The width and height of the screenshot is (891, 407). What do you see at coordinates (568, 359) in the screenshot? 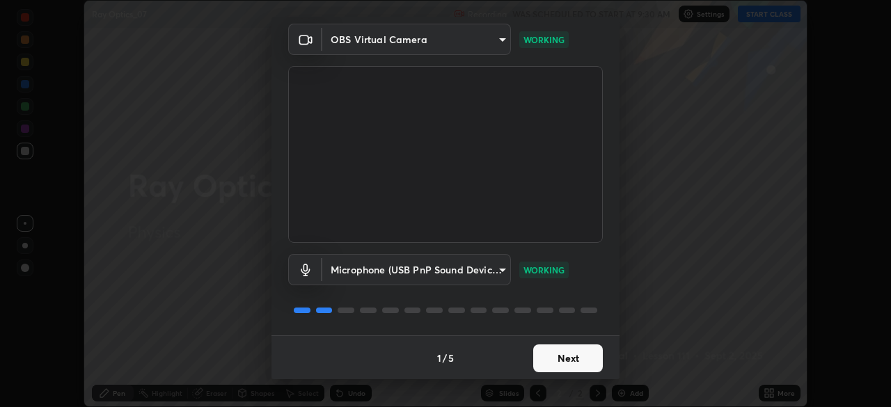
I see `button: Next` at bounding box center [568, 359].